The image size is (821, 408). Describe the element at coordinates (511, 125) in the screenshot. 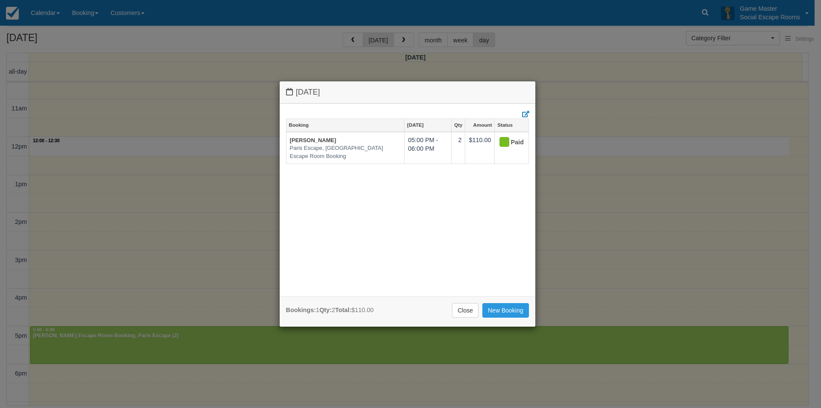

I see `a: Status` at that location.